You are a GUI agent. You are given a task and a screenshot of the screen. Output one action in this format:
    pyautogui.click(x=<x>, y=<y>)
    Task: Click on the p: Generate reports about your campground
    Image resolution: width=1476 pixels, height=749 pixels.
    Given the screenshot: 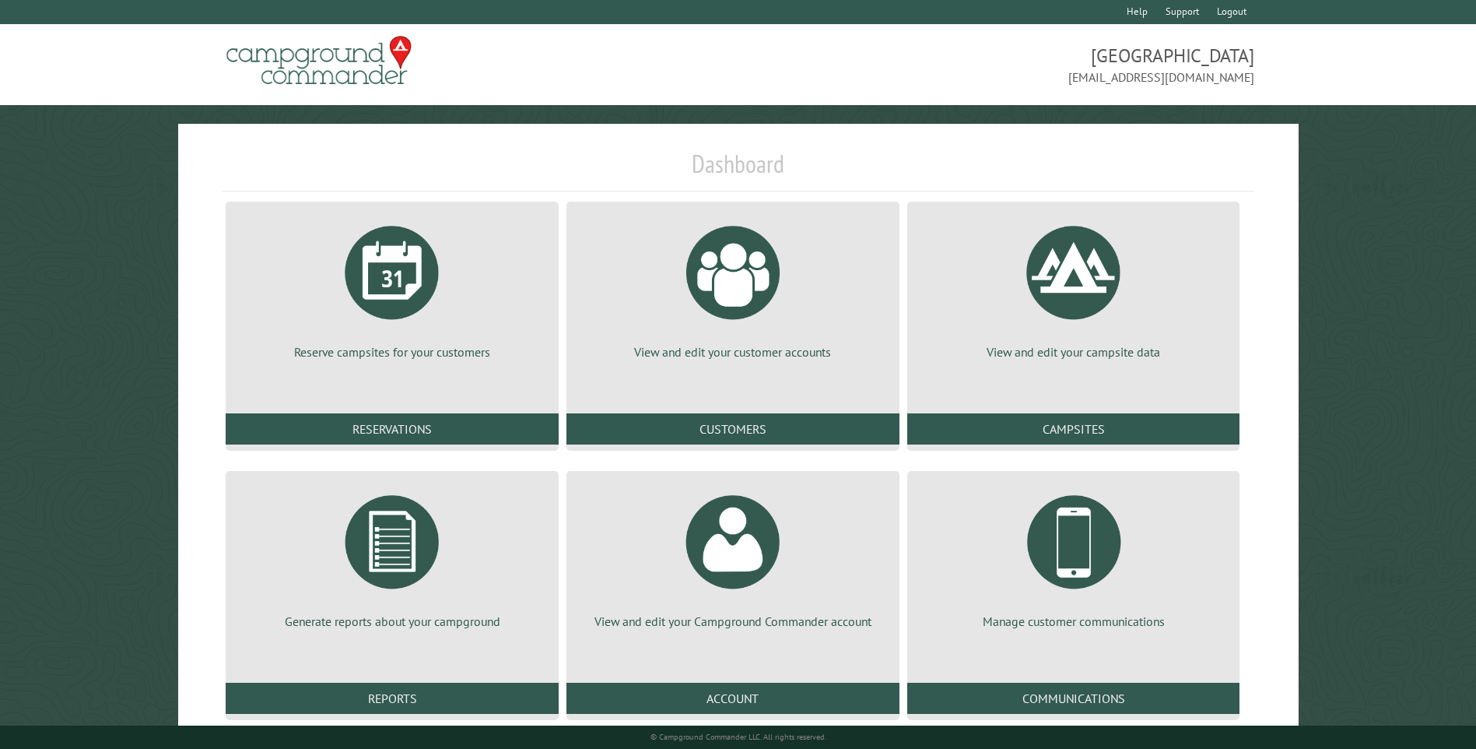 What is the action you would take?
    pyautogui.click(x=392, y=621)
    